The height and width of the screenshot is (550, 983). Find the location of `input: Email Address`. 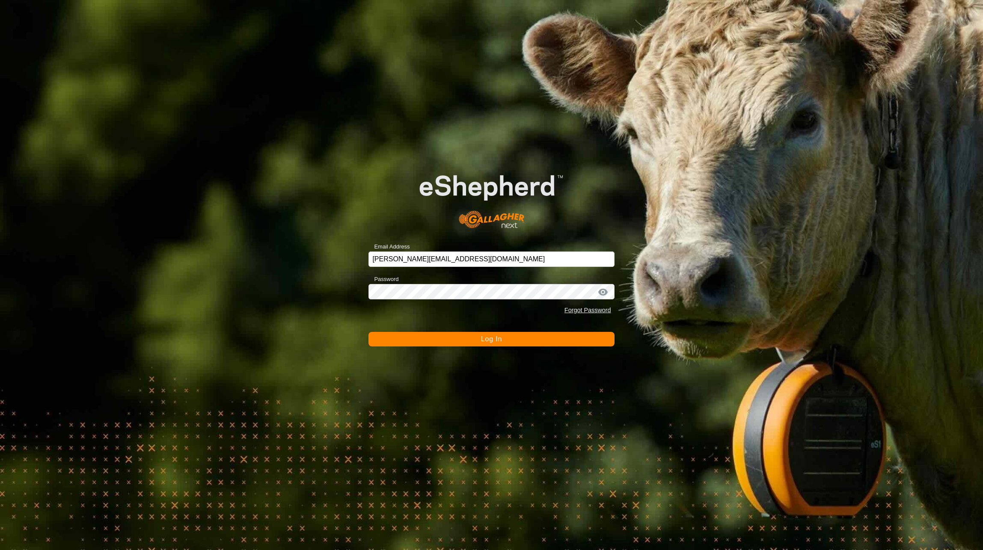

input: Email Address is located at coordinates (491, 259).